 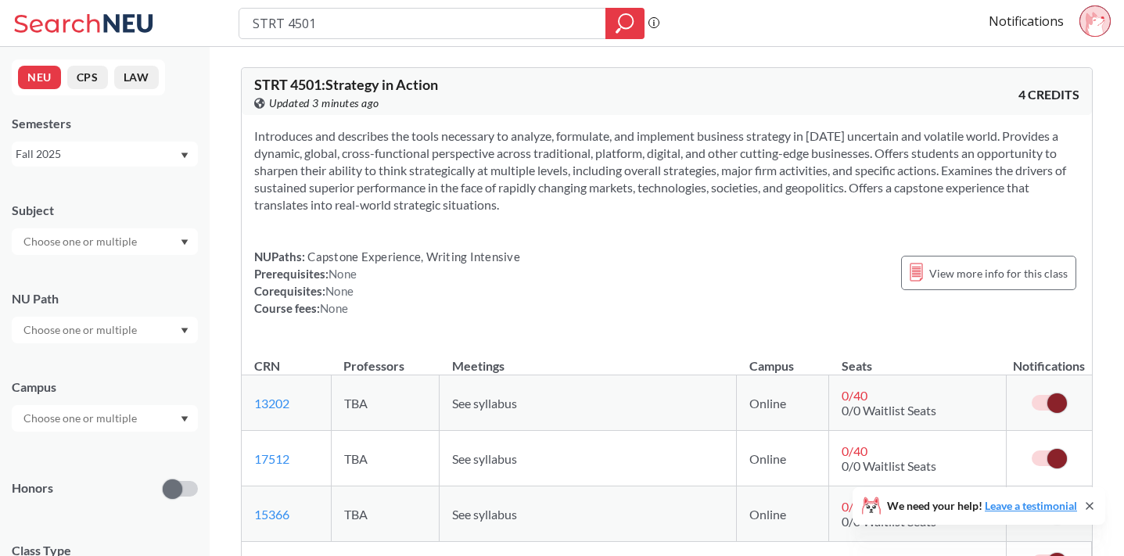 I want to click on div: NU Path, so click(x=105, y=299).